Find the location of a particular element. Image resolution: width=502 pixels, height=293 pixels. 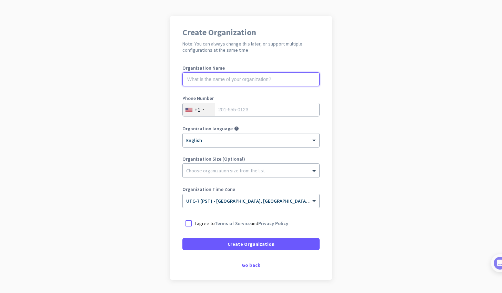

span: Create Organization is located at coordinates (251, 244).